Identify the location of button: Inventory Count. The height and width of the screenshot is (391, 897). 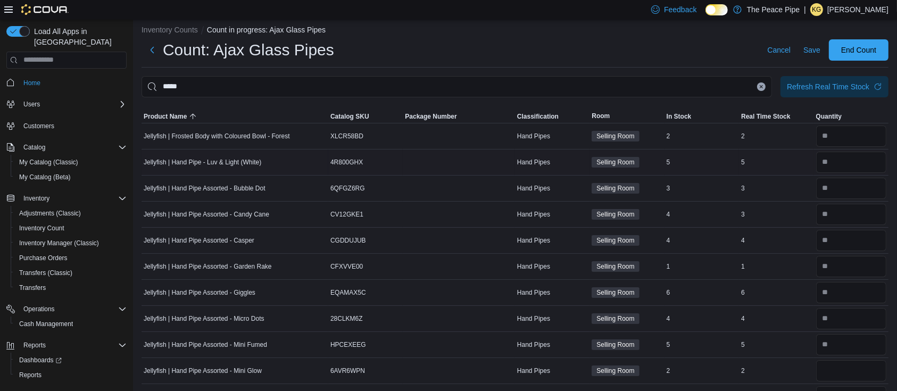
(71, 228).